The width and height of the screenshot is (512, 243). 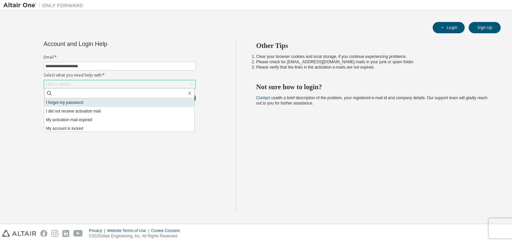 I want to click on img: instagram.svg, so click(x=55, y=233).